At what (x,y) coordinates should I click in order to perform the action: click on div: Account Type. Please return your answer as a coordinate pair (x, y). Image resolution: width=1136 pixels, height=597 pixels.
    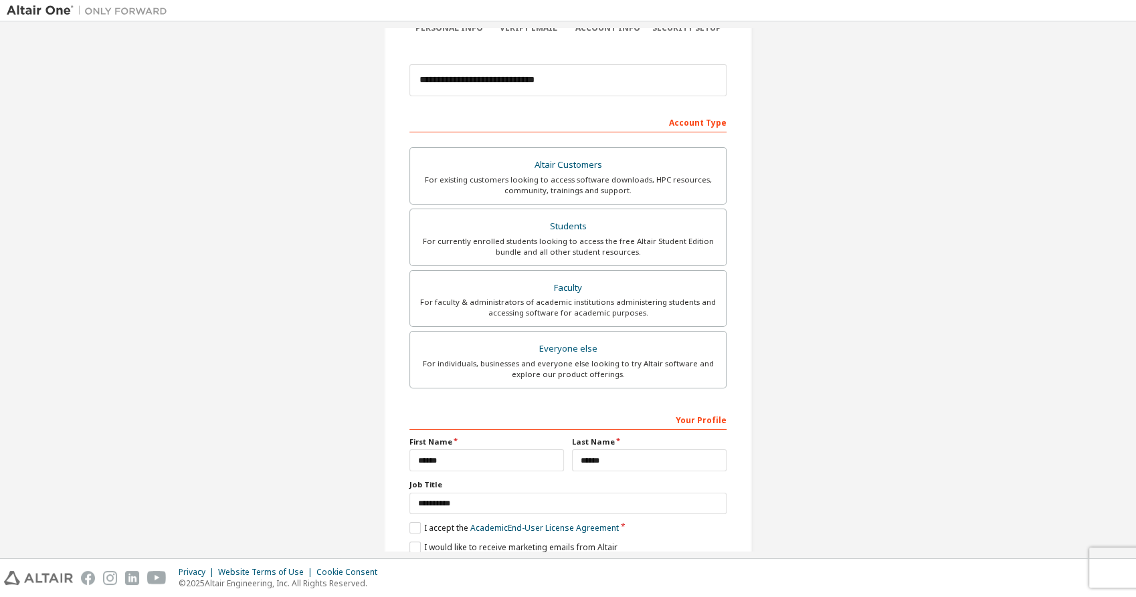
    Looking at the image, I should click on (568, 122).